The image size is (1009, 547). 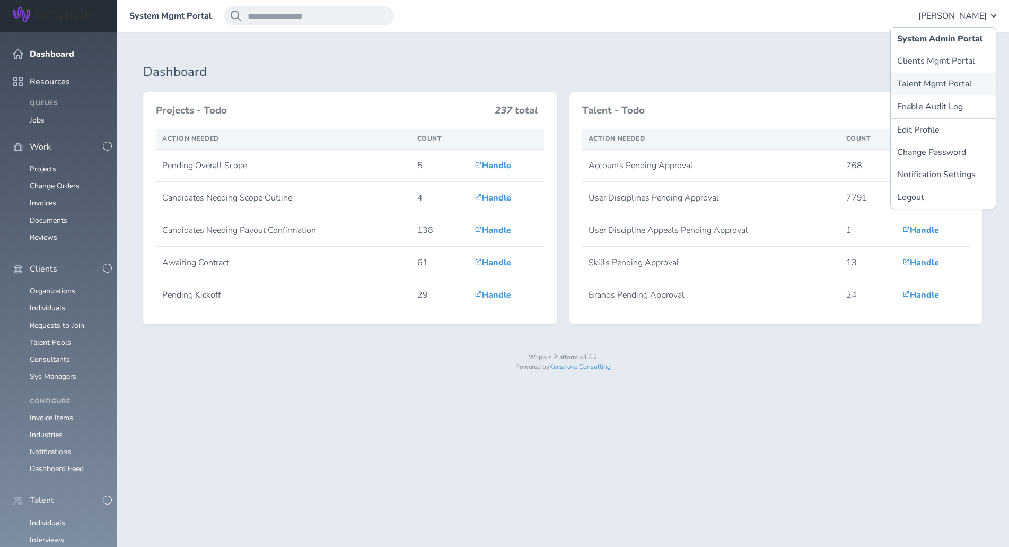 I want to click on td: 4, so click(x=440, y=198).